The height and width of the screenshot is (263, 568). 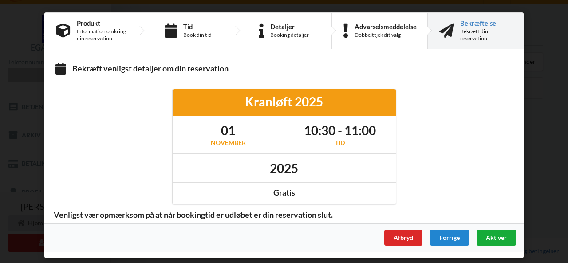 I want to click on div: Dobbelttjek dit valg, so click(x=385, y=35).